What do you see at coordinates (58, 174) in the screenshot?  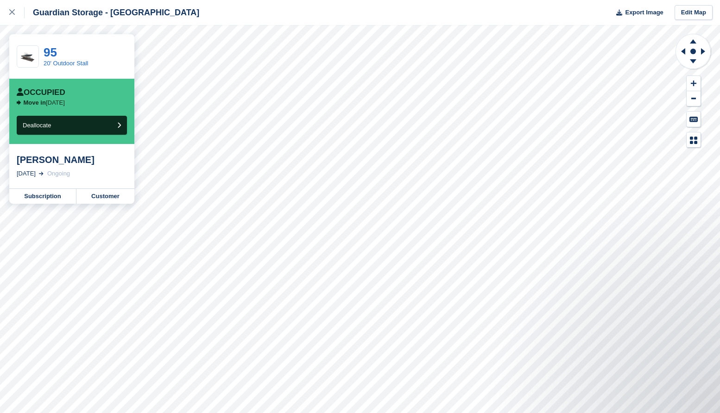 I see `div: Ongoing` at bounding box center [58, 174].